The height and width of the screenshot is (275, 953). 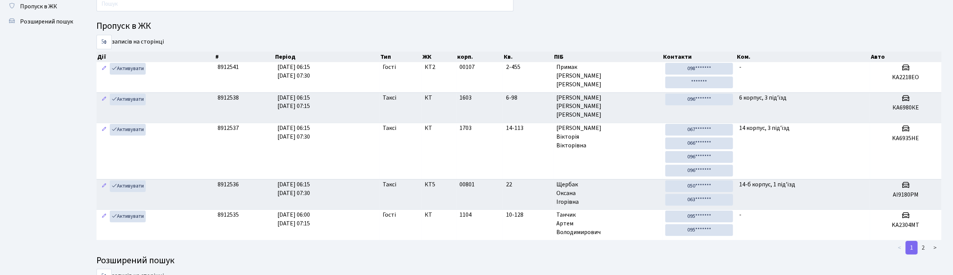 I want to click on th: Кв., so click(x=528, y=57).